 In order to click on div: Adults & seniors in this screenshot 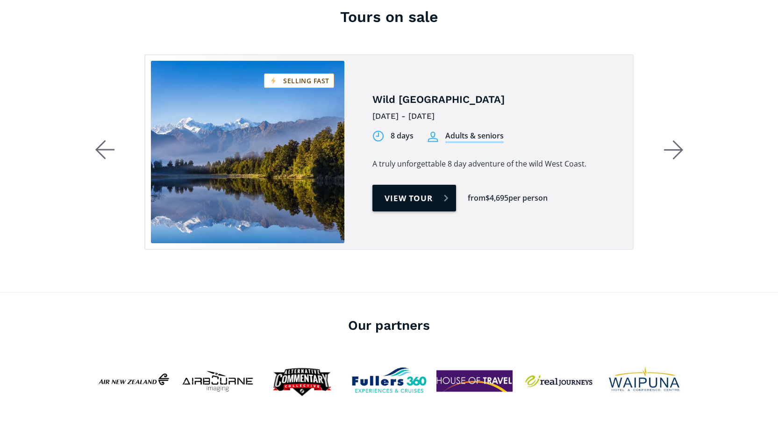, I will do `click(474, 136)`.